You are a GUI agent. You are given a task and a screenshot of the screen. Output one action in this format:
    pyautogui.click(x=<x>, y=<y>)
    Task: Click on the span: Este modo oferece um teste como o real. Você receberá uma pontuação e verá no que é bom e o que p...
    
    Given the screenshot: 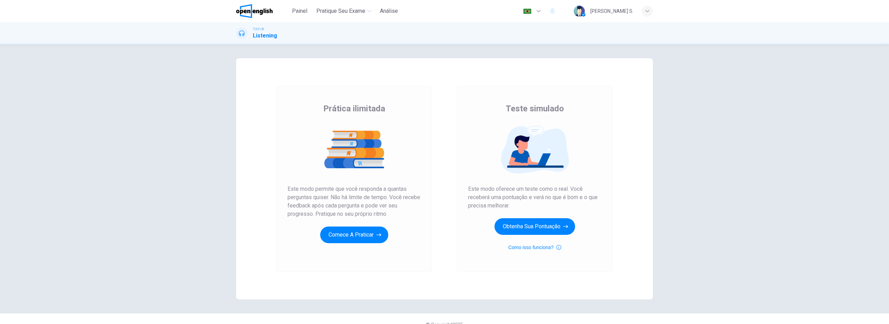 What is the action you would take?
    pyautogui.click(x=535, y=198)
    